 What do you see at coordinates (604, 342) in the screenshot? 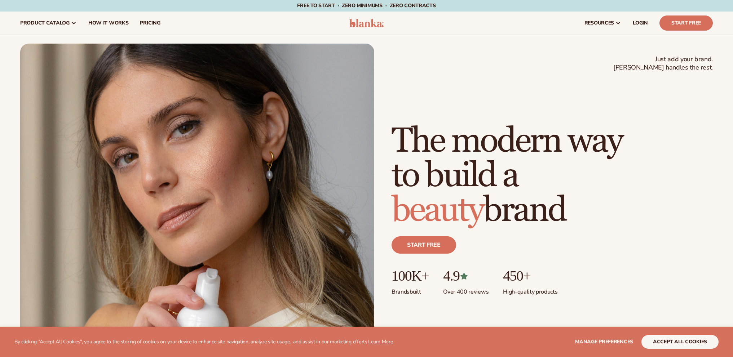
I see `button: Manage preferences` at bounding box center [604, 342].